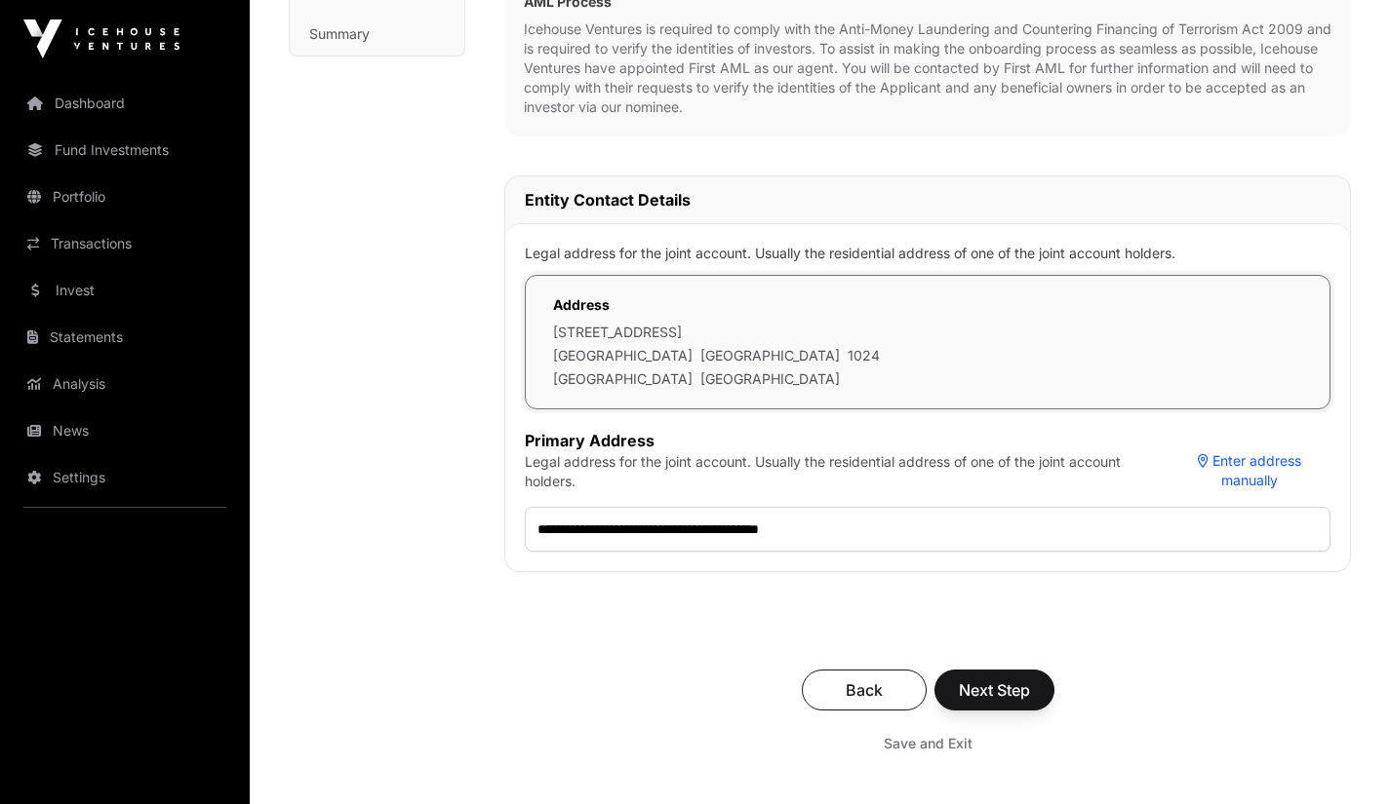 Image resolution: width=1390 pixels, height=804 pixels. I want to click on img: Icehouse Ventures Logo, so click(101, 39).